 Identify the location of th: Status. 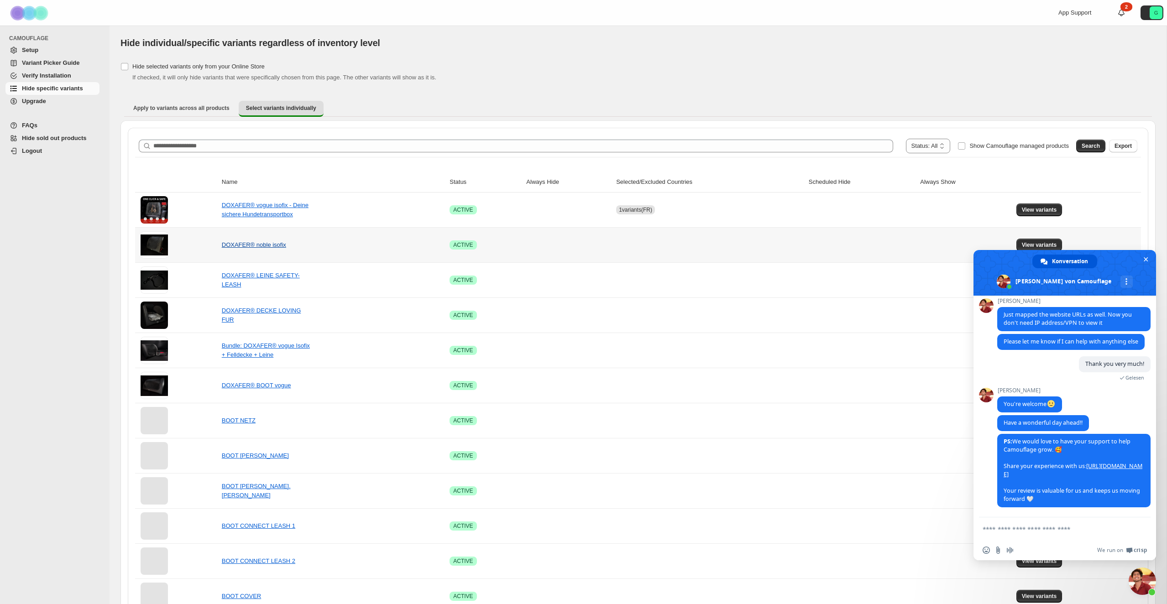
(485, 182).